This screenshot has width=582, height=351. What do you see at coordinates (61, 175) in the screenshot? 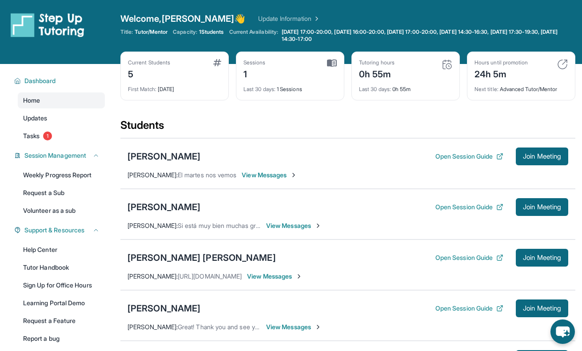
I see `a: Weekly Progress Report` at bounding box center [61, 175].